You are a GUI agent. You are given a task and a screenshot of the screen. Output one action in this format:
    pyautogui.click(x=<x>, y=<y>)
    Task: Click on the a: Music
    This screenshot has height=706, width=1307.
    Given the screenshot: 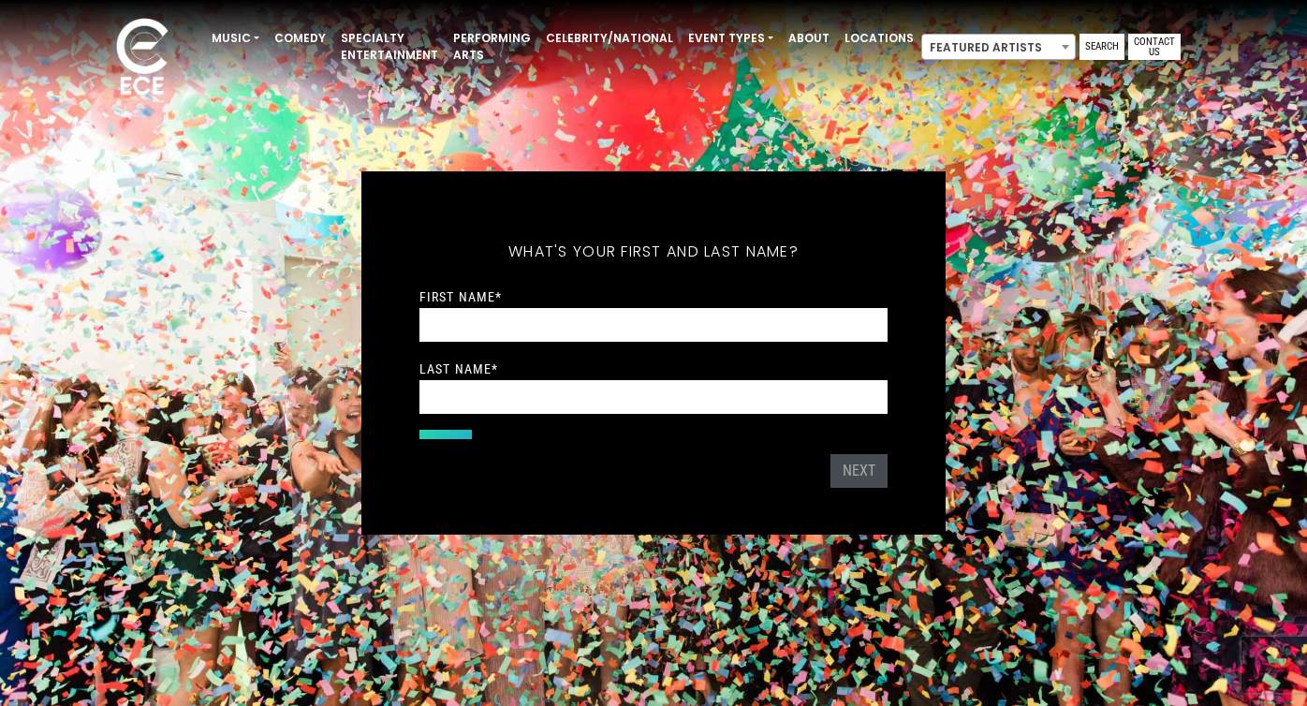 What is the action you would take?
    pyautogui.click(x=235, y=38)
    